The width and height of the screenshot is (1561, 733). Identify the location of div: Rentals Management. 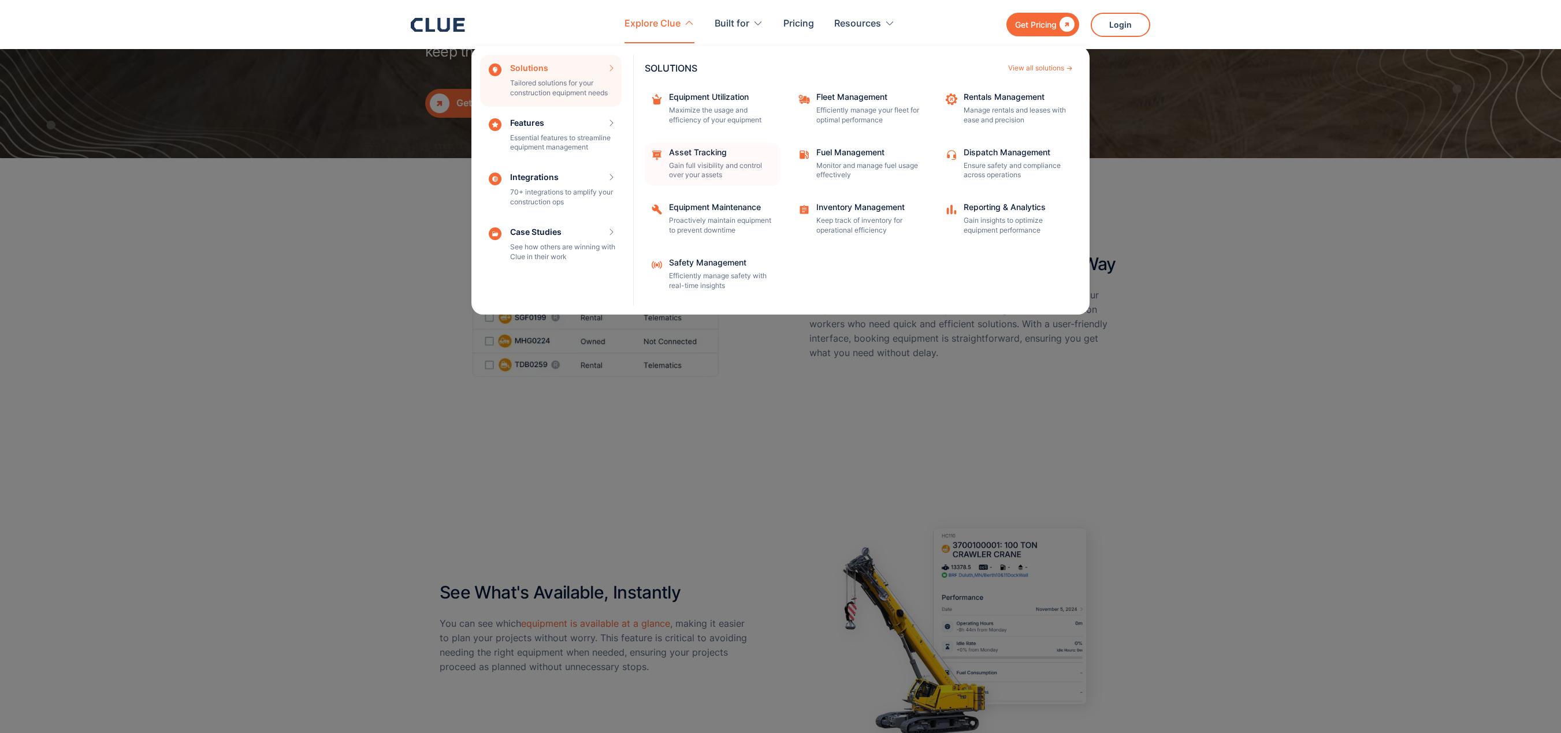
(1015, 97).